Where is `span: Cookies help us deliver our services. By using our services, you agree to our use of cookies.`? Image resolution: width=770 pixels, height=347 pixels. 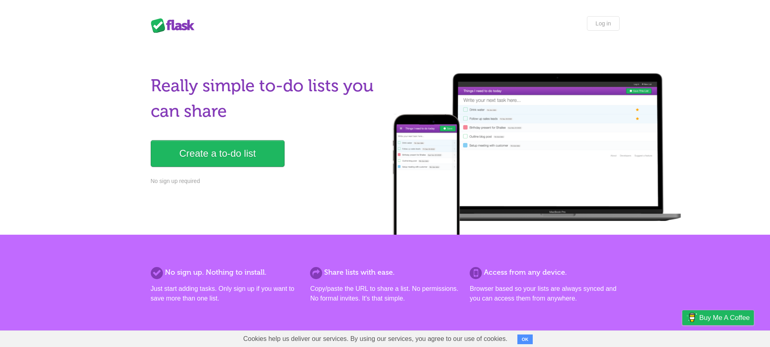
span: Cookies help us deliver our services. By using our services, you agree to our use of cookies. is located at coordinates (376, 339).